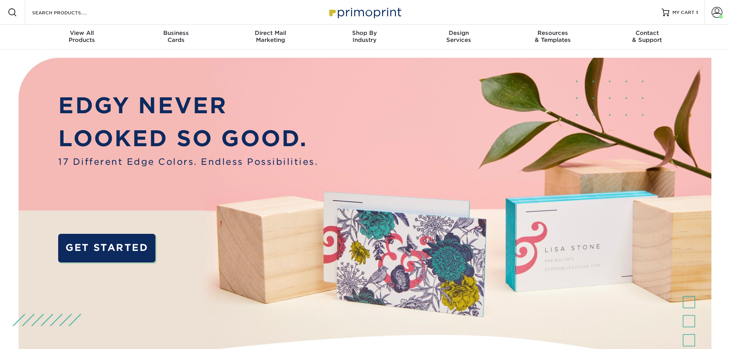 The image size is (729, 349). What do you see at coordinates (270, 37) in the screenshot?
I see `a: Direct MailMarketing` at bounding box center [270, 37].